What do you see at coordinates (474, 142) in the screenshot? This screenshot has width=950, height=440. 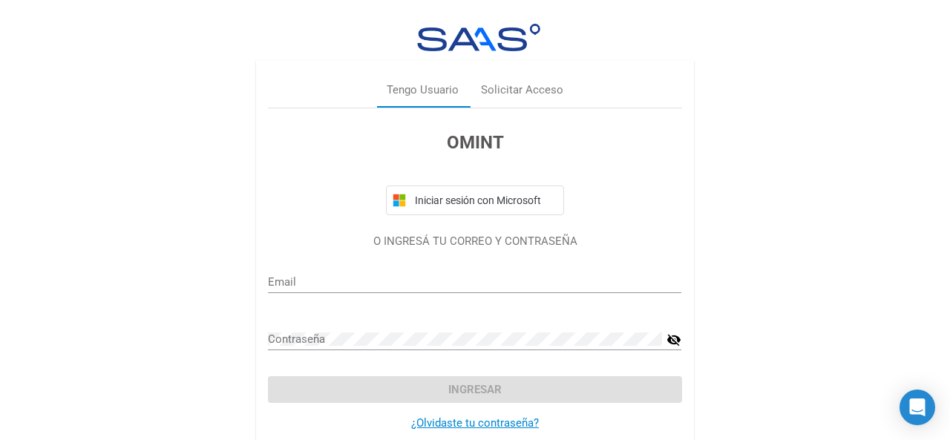 I see `h3: OMINT` at bounding box center [474, 142].